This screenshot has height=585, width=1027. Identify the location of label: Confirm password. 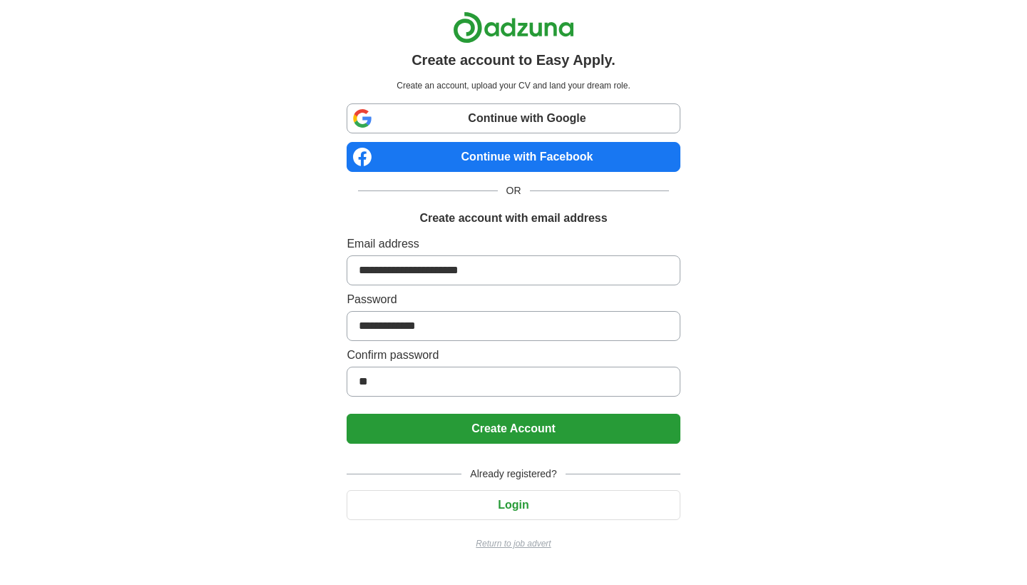
(513, 355).